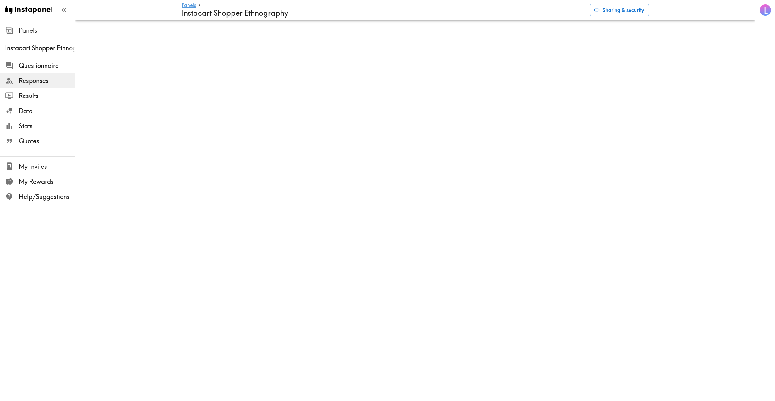 The image size is (775, 401). Describe the element at coordinates (47, 81) in the screenshot. I see `span: Responses` at that location.